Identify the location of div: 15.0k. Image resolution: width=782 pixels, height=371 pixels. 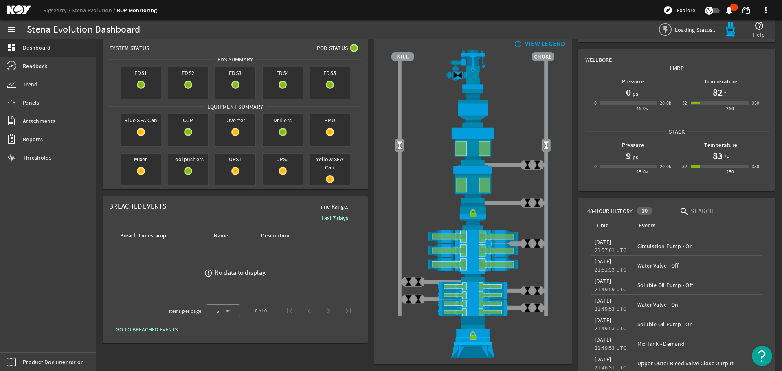
(643, 108).